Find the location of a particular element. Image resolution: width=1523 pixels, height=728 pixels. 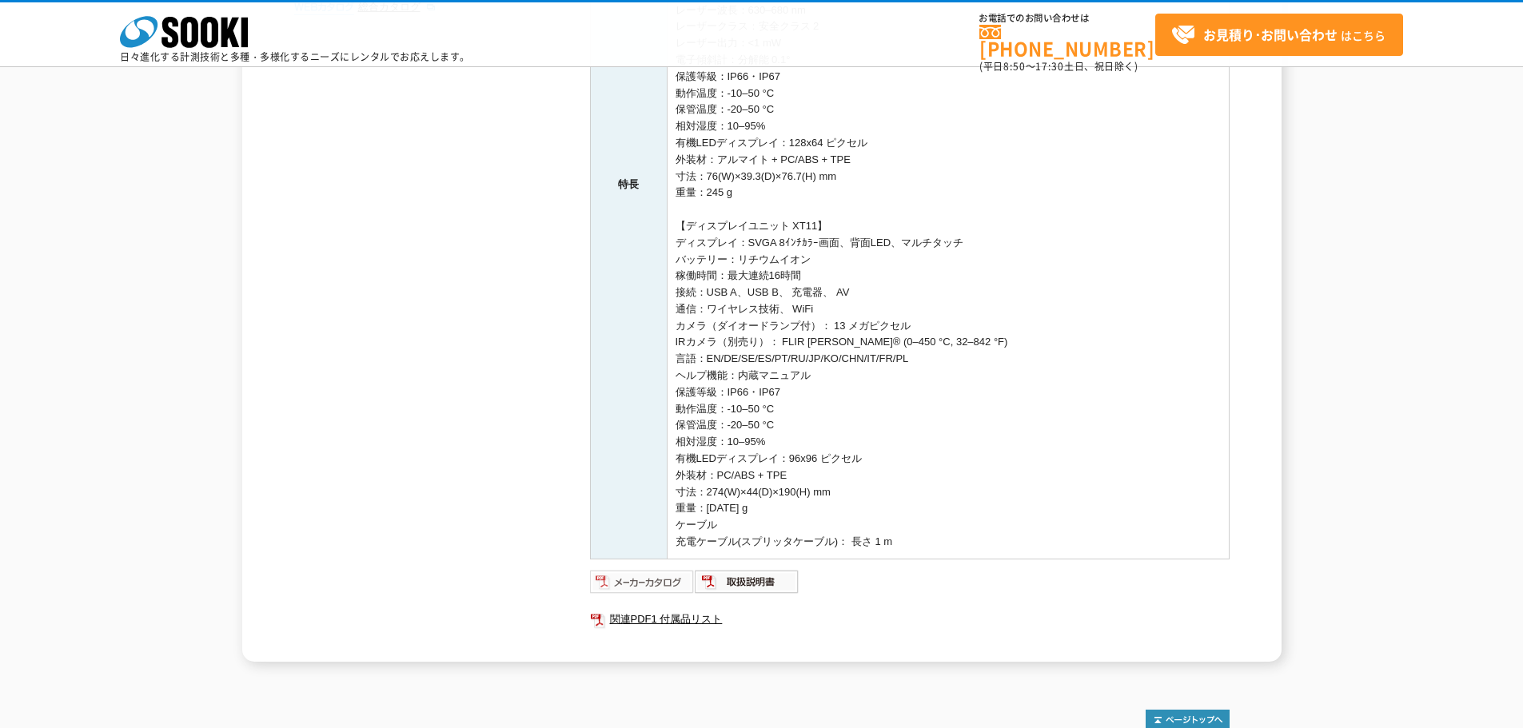

img: メーカーカタログ is located at coordinates (642, 582).